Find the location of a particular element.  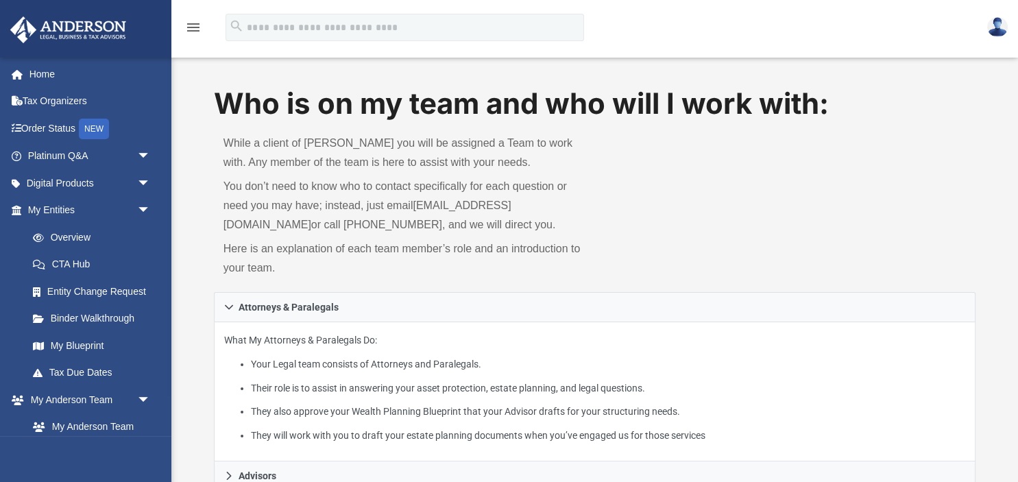

i: menu is located at coordinates (193, 27).